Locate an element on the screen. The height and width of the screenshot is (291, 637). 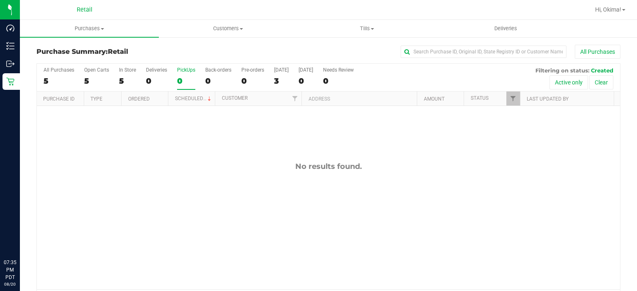
a: Customers is located at coordinates (228, 29).